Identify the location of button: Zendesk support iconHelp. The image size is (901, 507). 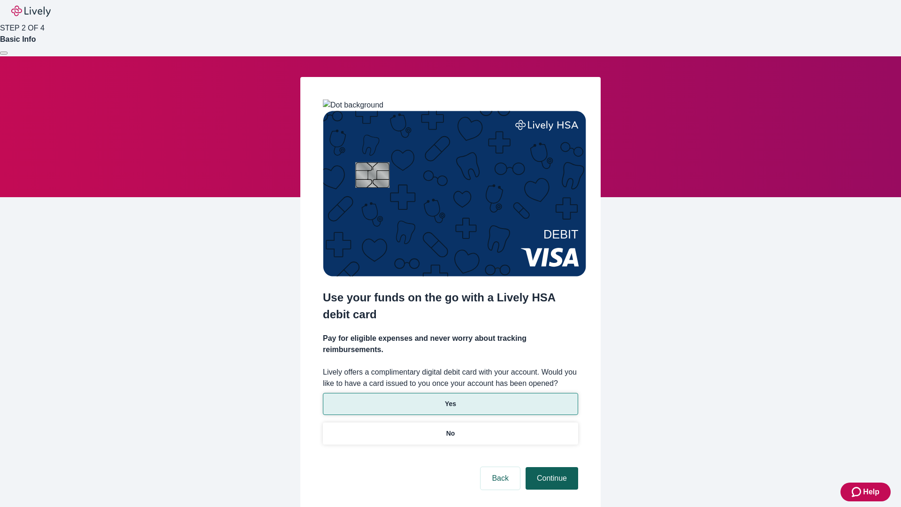
(865, 492).